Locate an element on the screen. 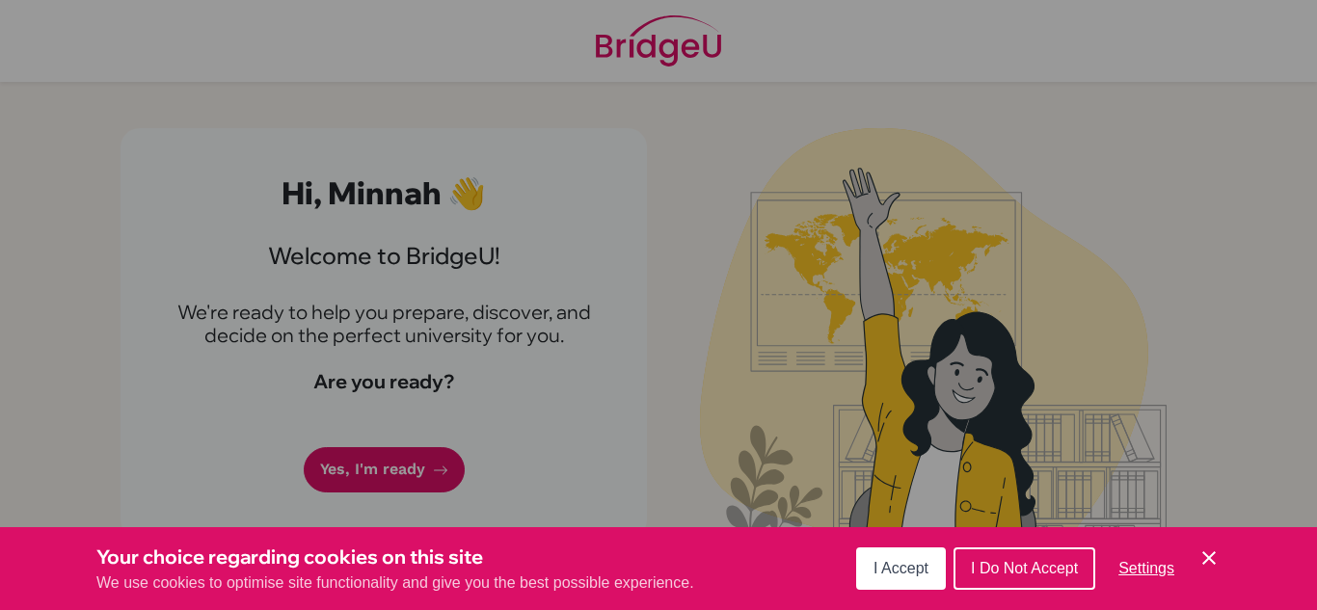 This screenshot has width=1317, height=610. button: I Accept is located at coordinates (901, 569).